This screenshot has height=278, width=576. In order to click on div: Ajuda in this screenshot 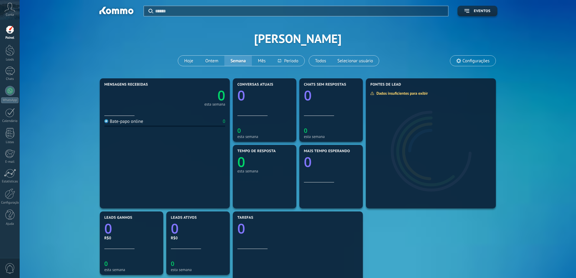, I will do `click(10, 224)`.